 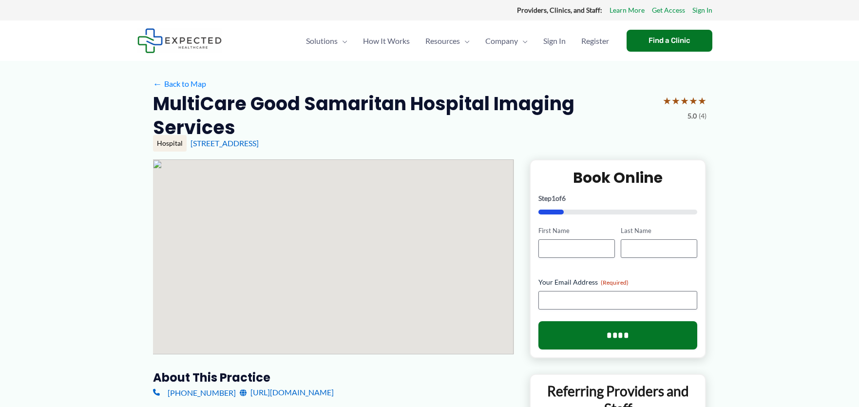 What do you see at coordinates (554, 198) in the screenshot?
I see `span: 1` at bounding box center [554, 198].